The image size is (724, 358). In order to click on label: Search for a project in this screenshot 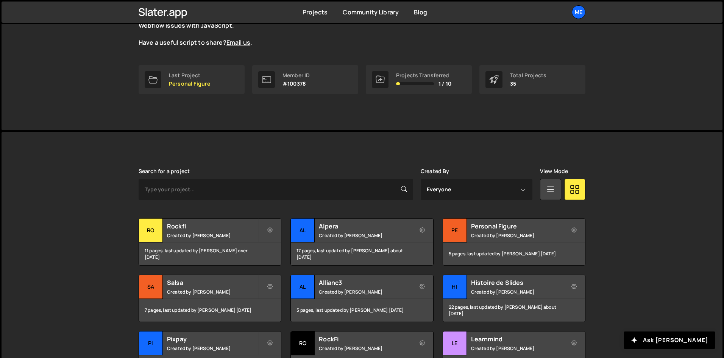, I will do `click(164, 171)`.